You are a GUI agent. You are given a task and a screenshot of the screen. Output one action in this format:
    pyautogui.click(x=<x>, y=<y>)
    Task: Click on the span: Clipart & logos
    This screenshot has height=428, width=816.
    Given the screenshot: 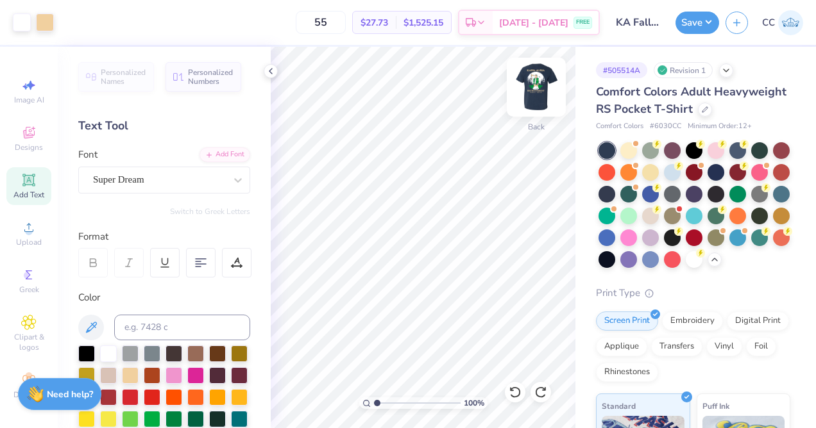 What is the action you would take?
    pyautogui.click(x=29, y=342)
    